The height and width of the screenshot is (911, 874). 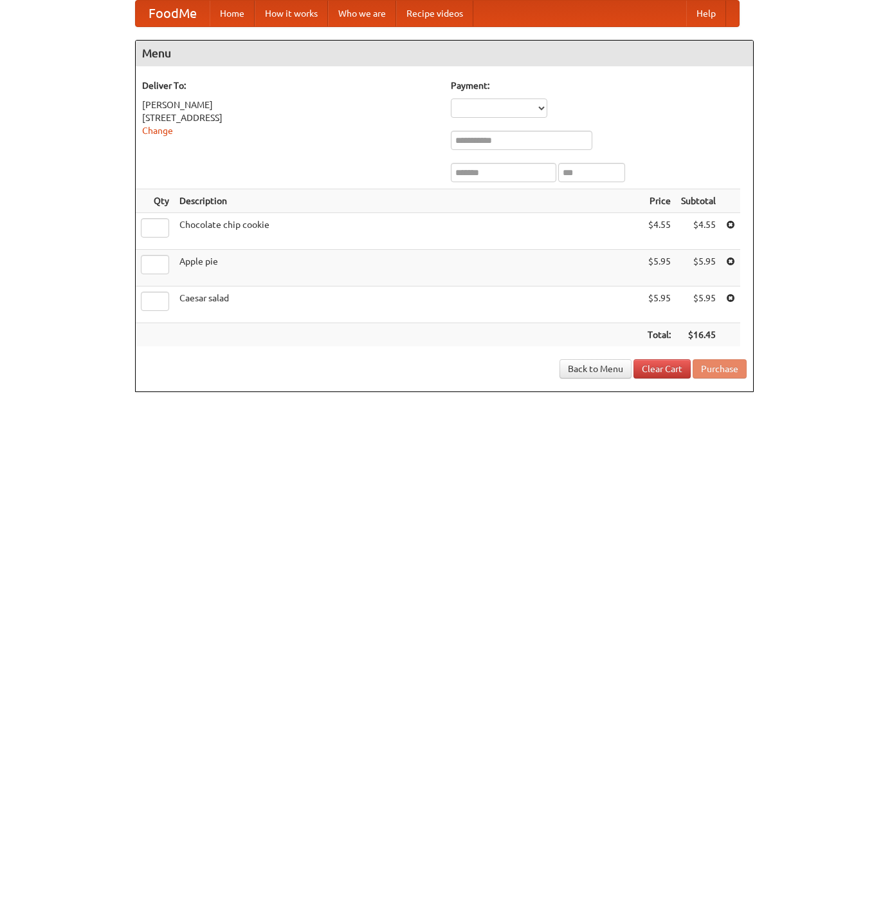 I want to click on th: Description, so click(x=409, y=201).